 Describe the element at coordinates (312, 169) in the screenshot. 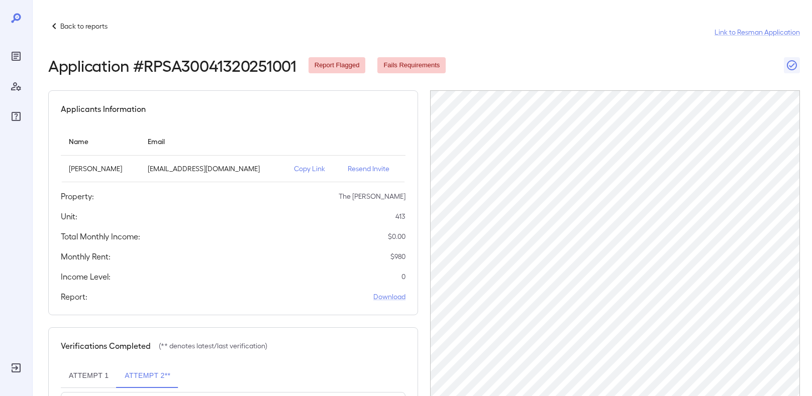

I see `p: Copy Link` at that location.